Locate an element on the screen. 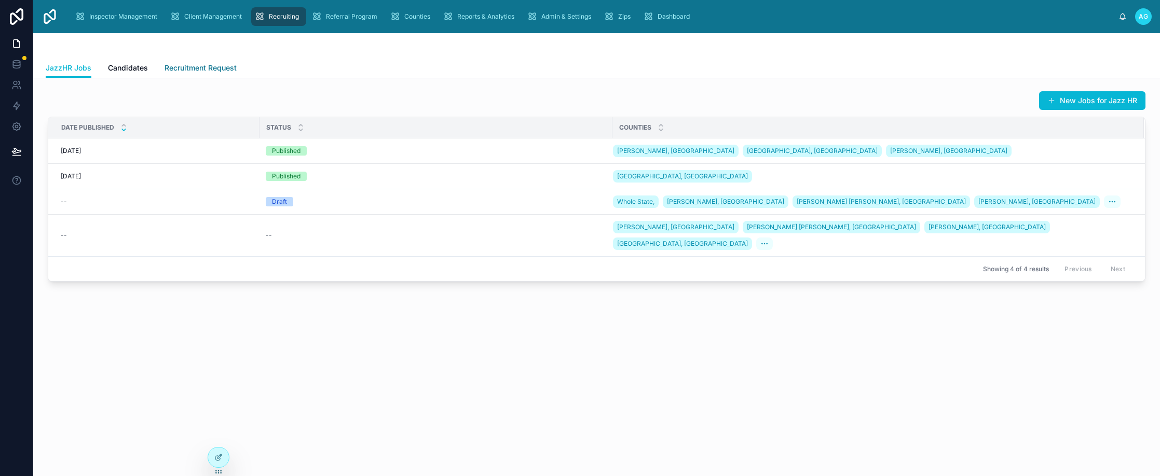  span: Admin & Settings is located at coordinates (566, 17).